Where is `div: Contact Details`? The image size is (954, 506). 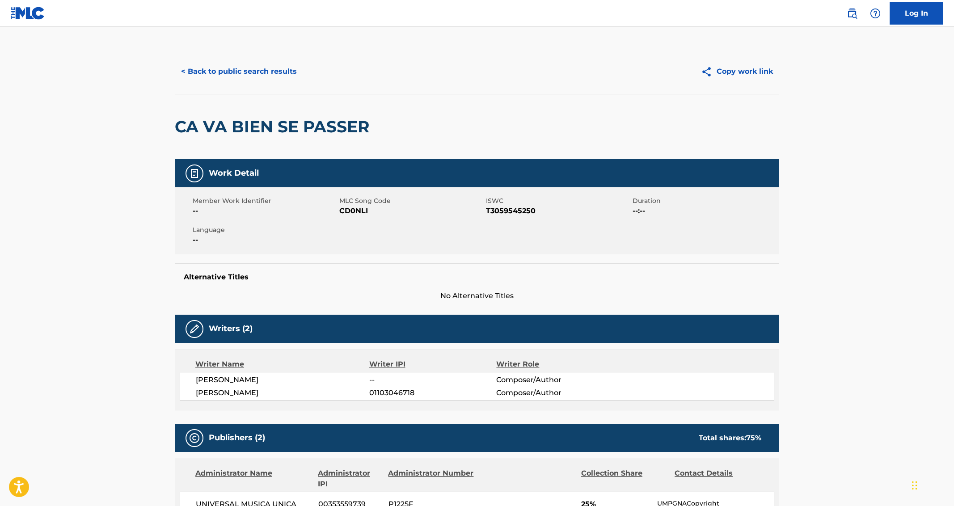
div: Contact Details is located at coordinates (718, 479).